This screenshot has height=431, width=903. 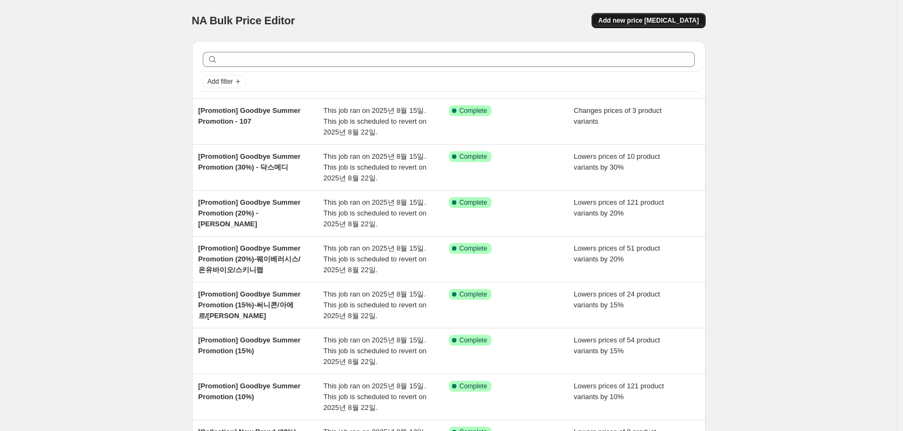 I want to click on span: NA Bulk Price Editor, so click(x=243, y=21).